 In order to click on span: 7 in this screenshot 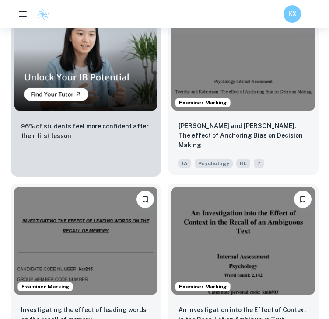, I will do `click(259, 163)`.